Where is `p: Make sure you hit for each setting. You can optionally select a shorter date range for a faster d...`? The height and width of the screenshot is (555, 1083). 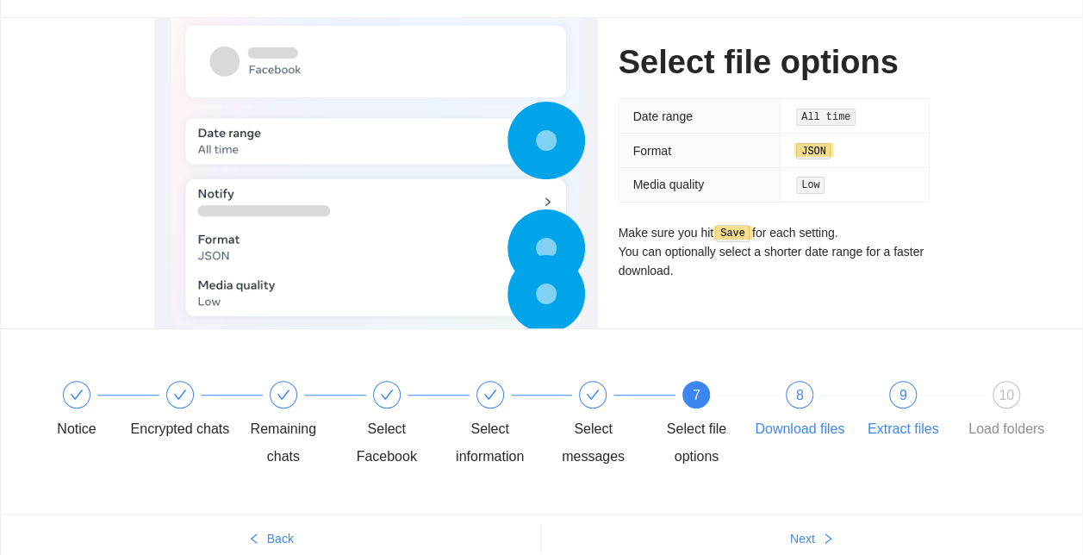 p: Make sure you hit for each setting. You can optionally select a shorter date range for a faster d... is located at coordinates (773, 252).